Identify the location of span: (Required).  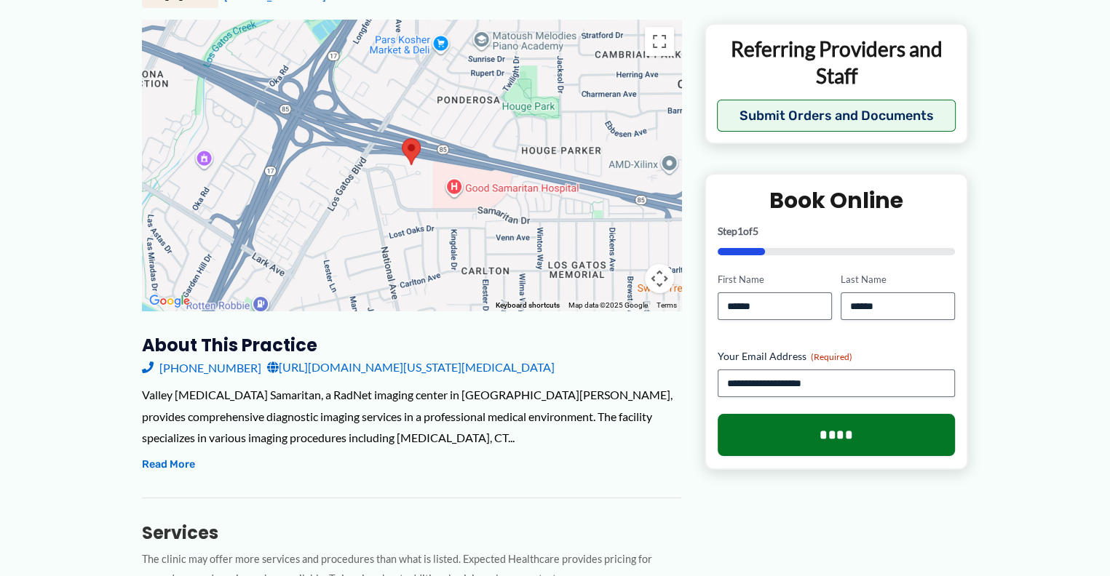
(831, 356).